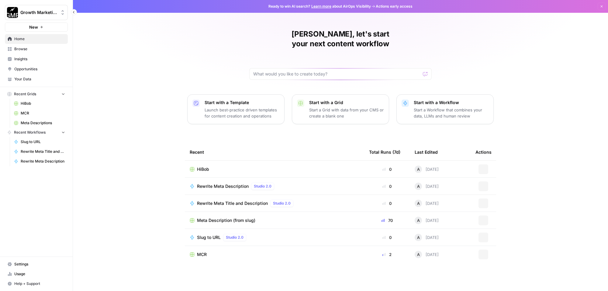 The image size is (608, 291). Describe the element at coordinates (36, 49) in the screenshot. I see `a: Browse` at that location.